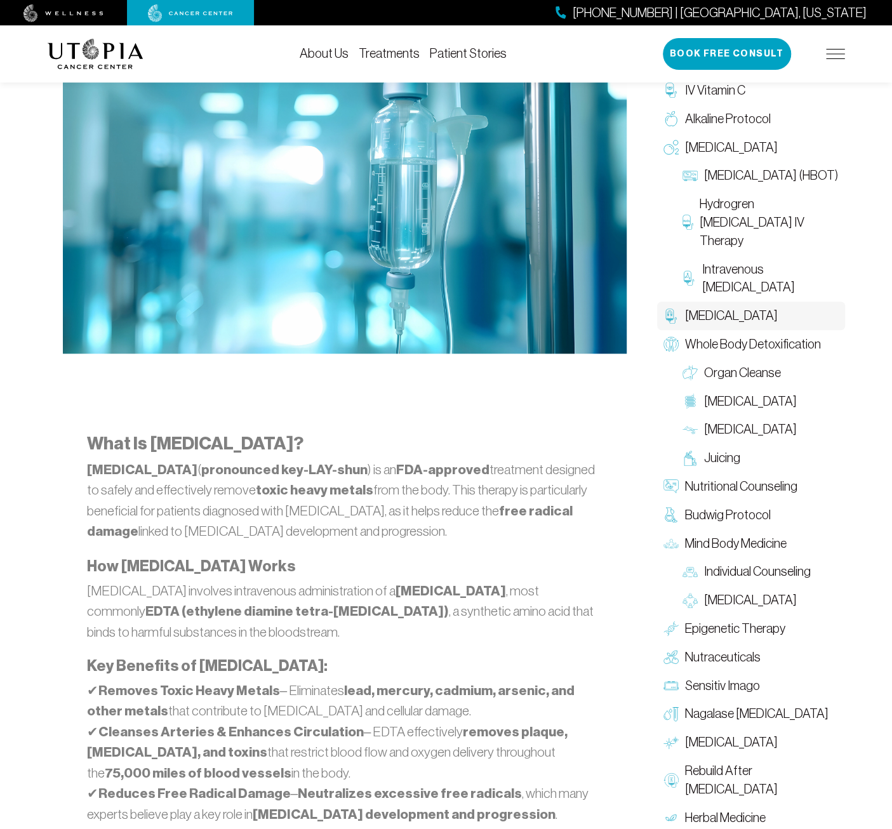 This screenshot has height=829, width=892. What do you see at coordinates (715, 90) in the screenshot?
I see `span: IV Vitamin C` at bounding box center [715, 90].